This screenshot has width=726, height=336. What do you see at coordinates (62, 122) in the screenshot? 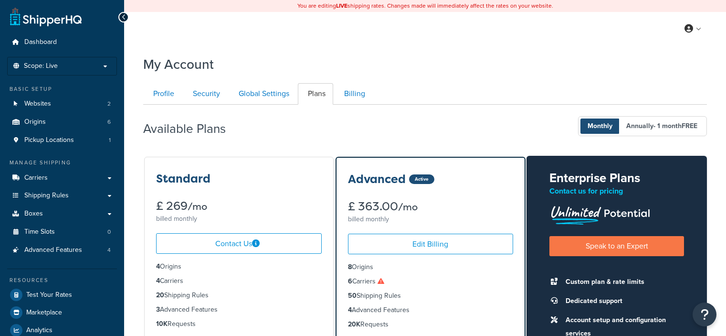
I see `a: Origins 6` at bounding box center [62, 122].